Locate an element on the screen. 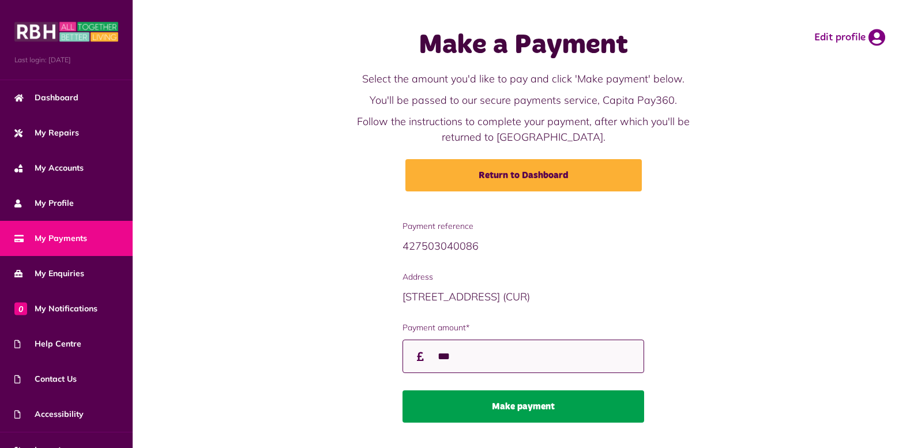  label: Payment amount* is located at coordinates (523, 327).